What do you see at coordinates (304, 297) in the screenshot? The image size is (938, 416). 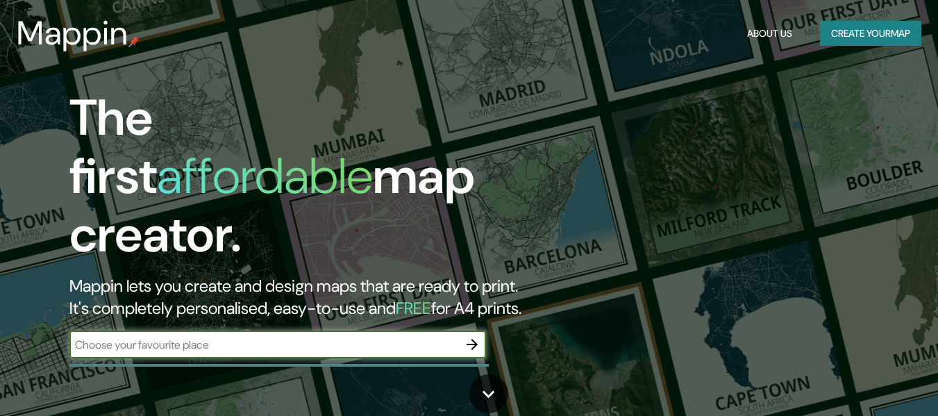 I see `h2: Mappin lets you create and design maps that are ready to print. It's completely personalised, eas...` at bounding box center [304, 297].